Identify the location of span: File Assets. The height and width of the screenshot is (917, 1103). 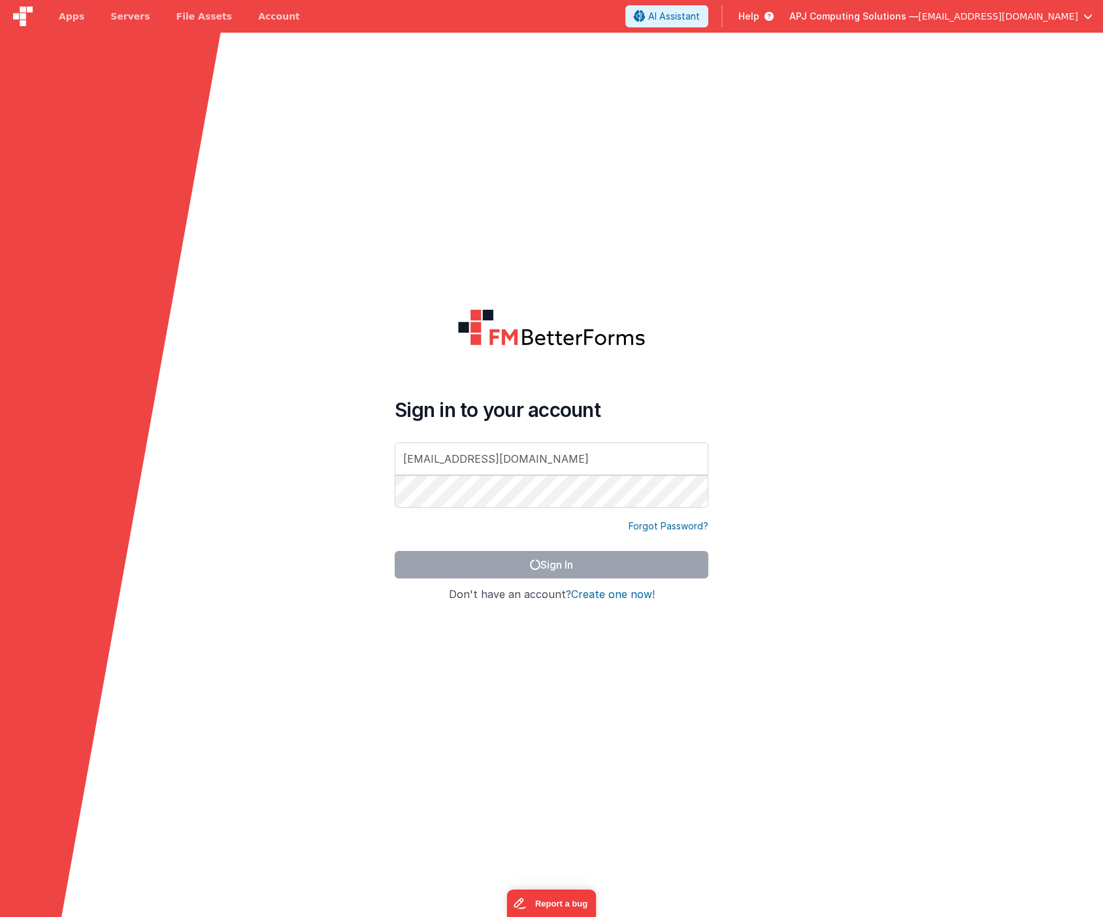
(204, 16).